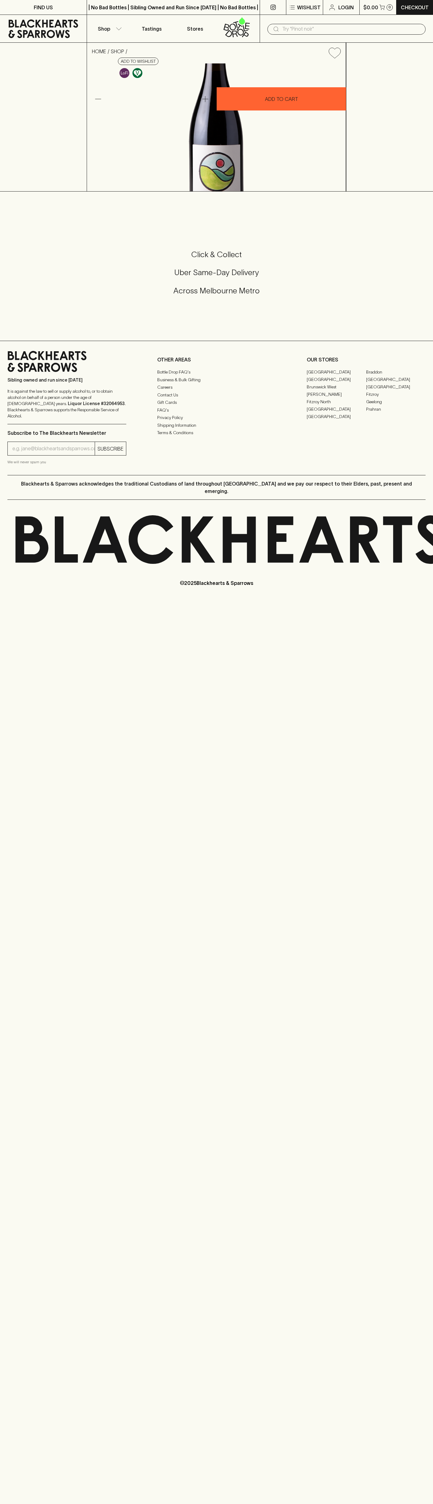  Describe the element at coordinates (216, 127) in the screenshot. I see `img: 41195.png` at that location.